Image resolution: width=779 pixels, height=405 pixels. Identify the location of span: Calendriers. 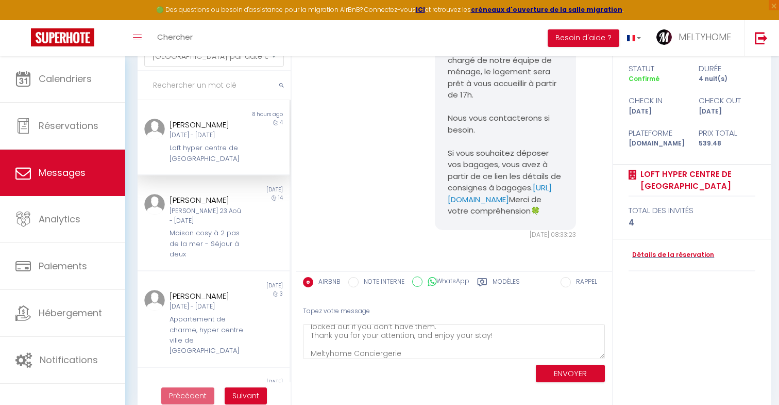
(65, 78).